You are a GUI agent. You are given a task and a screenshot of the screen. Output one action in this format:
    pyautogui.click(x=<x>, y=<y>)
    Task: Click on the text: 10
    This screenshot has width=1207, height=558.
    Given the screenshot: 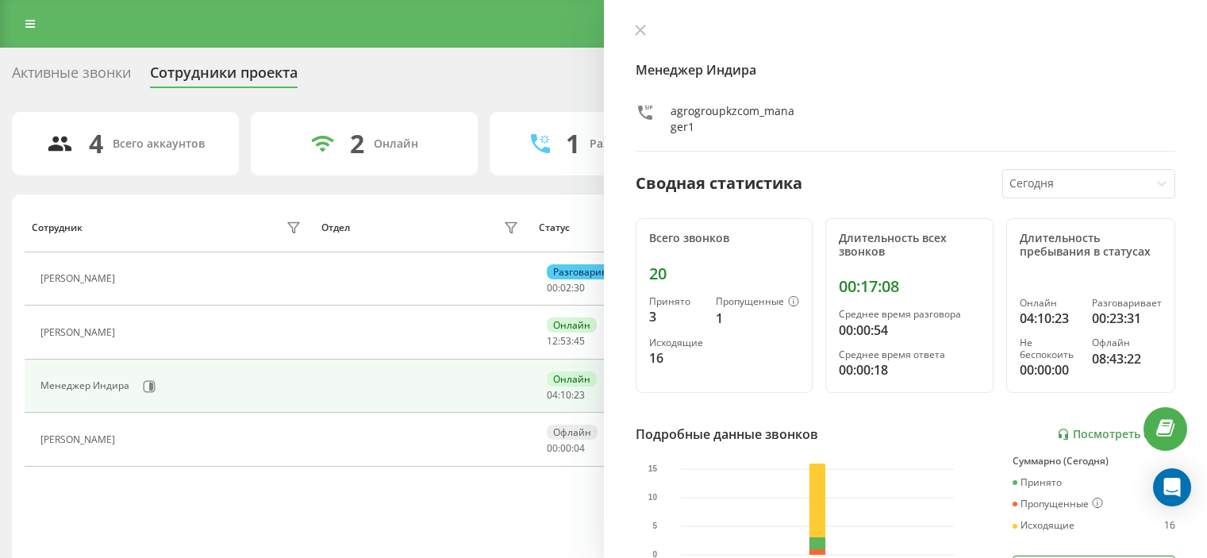 What is the action you would take?
    pyautogui.click(x=653, y=497)
    